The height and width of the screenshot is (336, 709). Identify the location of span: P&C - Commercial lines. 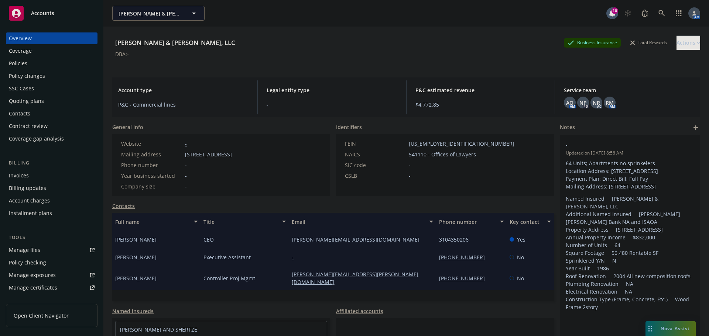
(183, 104).